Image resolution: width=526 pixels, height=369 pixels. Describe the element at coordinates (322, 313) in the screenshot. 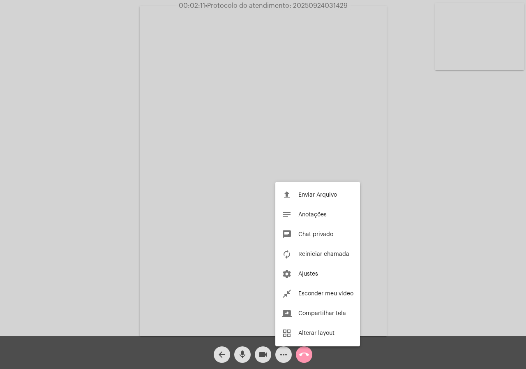

I see `span: Compartilhar tela` at that location.